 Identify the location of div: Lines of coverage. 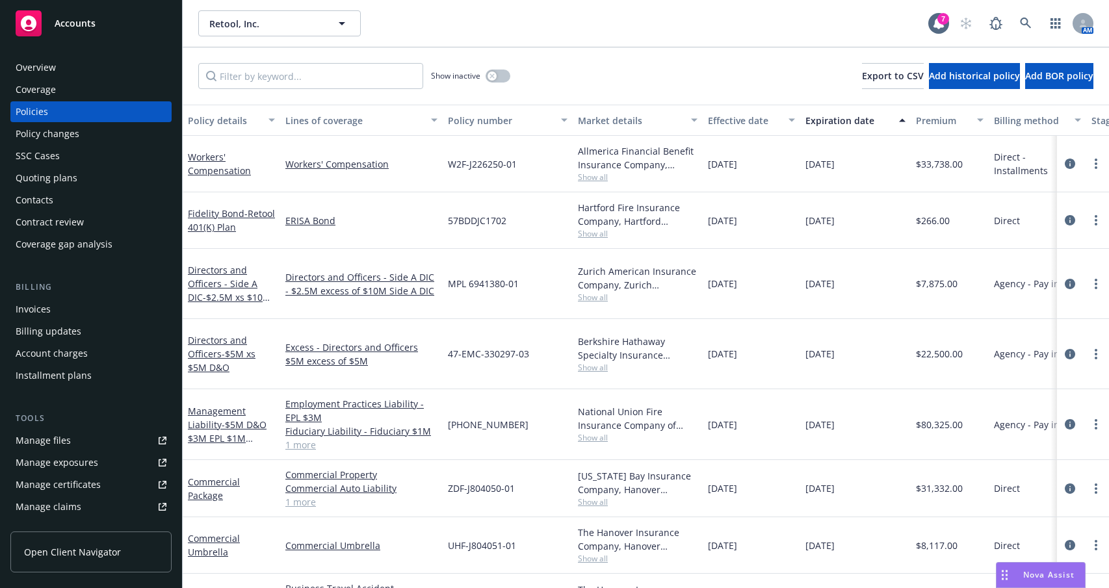
(354, 120).